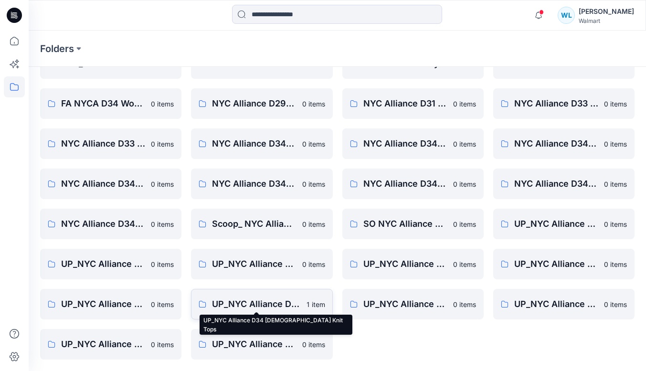 The height and width of the screenshot is (371, 646). What do you see at coordinates (254, 224) in the screenshot?
I see `p: Scoop_ NYC Alliance Missy Tops Bottoms Dress` at bounding box center [254, 224].